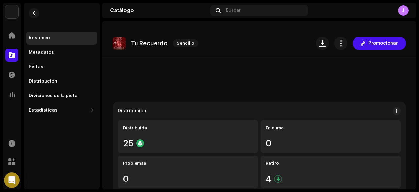 Image resolution: width=419 pixels, height=192 pixels. I want to click on span: Buscar, so click(233, 10).